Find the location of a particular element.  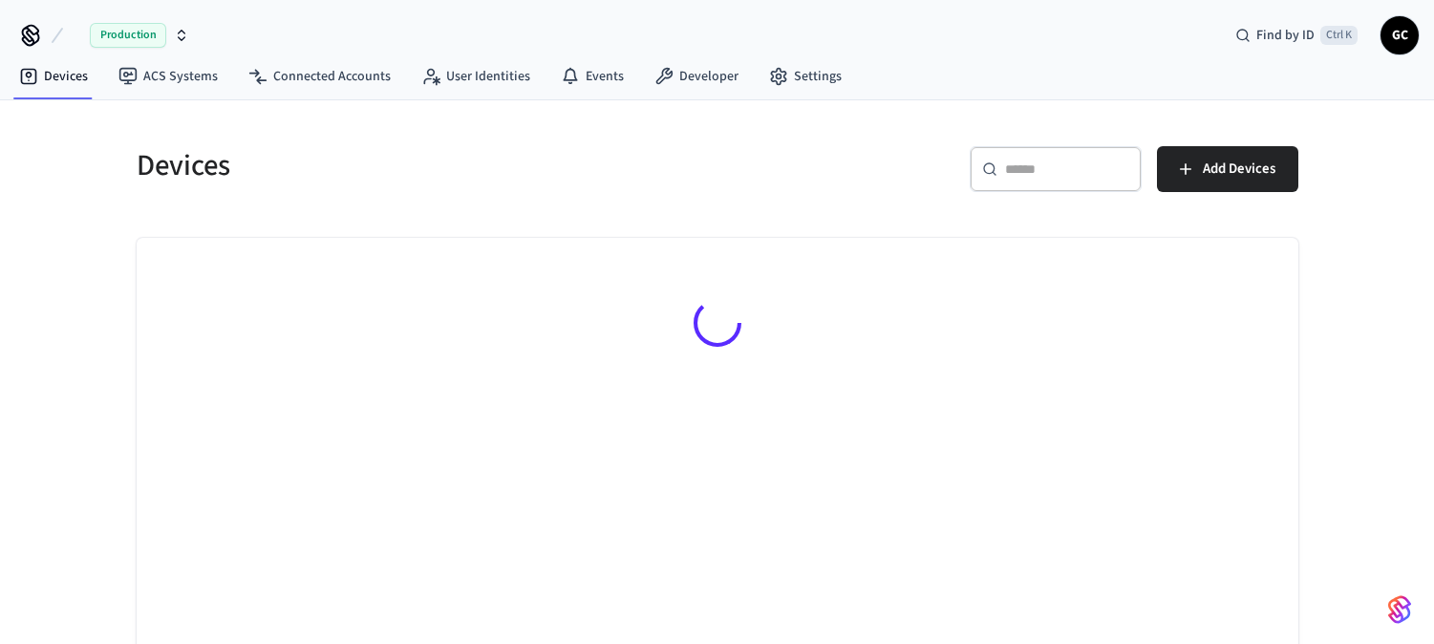

a: ACS Systems is located at coordinates (168, 76).